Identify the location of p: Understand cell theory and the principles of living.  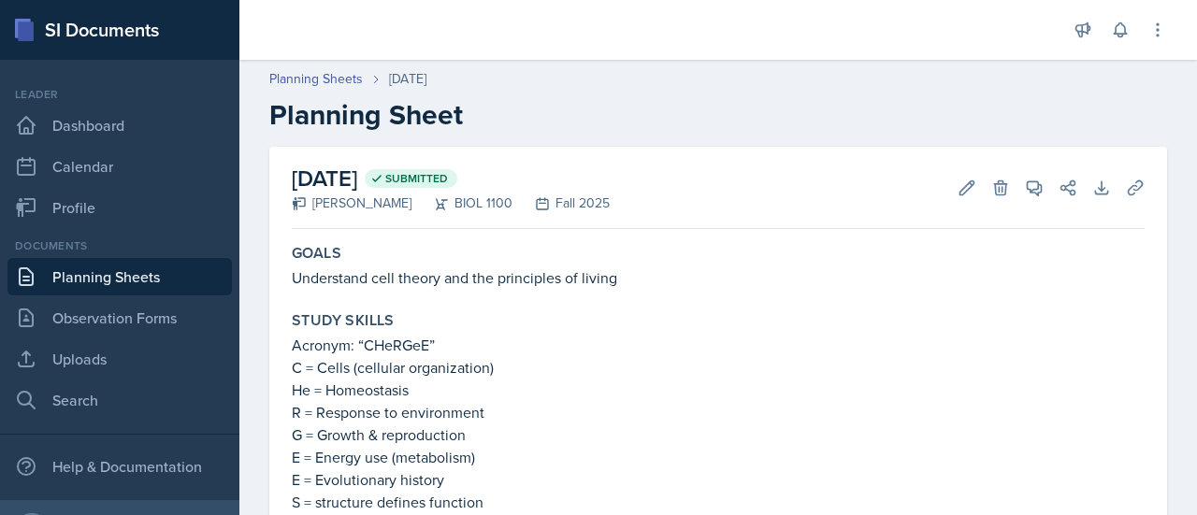
(718, 278).